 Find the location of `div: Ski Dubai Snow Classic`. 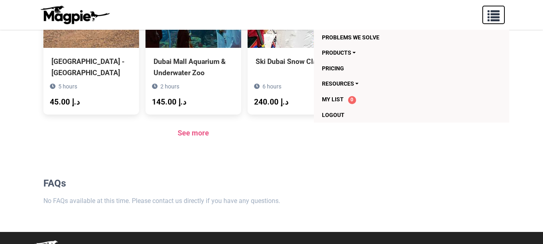

div: Ski Dubai Snow Classic is located at coordinates (295, 61).